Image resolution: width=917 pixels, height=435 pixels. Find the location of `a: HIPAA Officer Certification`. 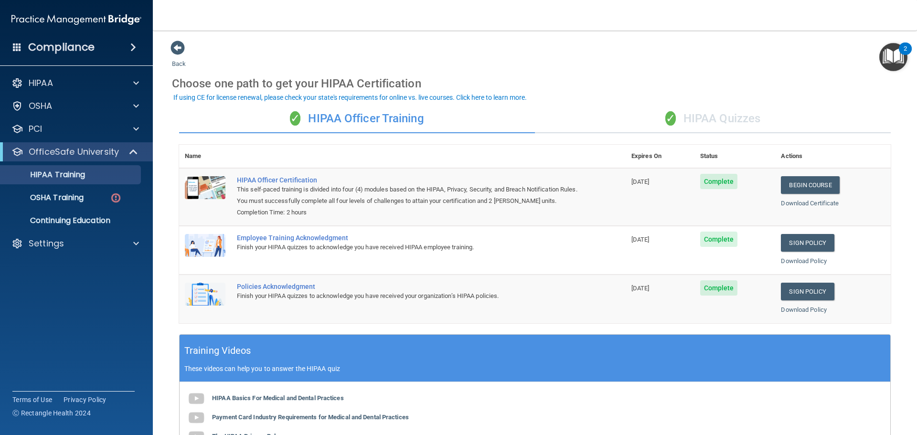

a: HIPAA Officer Certification is located at coordinates (407, 180).